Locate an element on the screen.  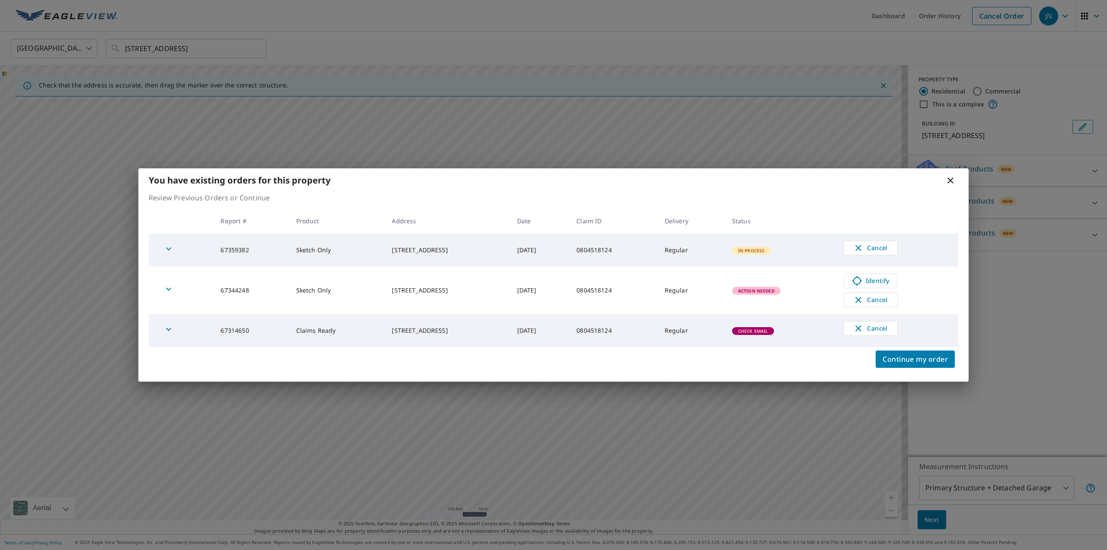
a: Identify is located at coordinates (870, 281).